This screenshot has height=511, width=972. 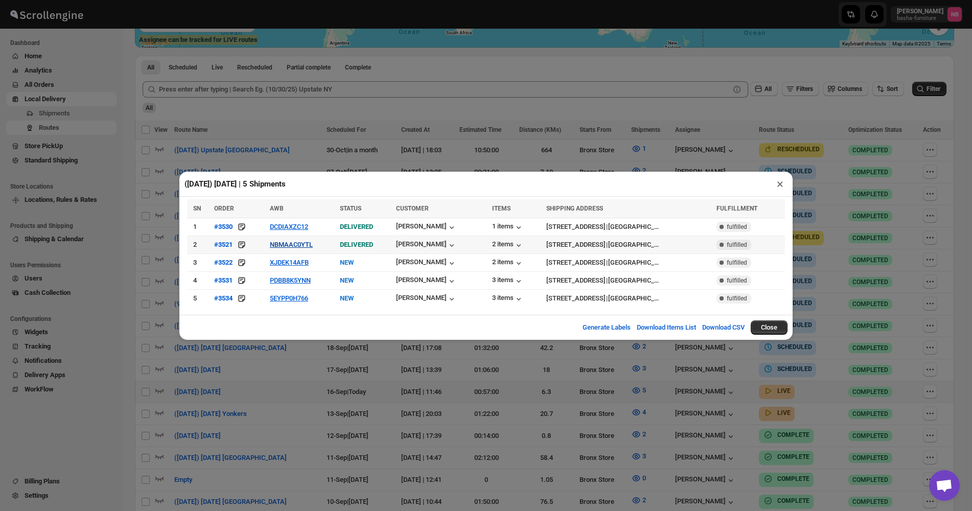 What do you see at coordinates (276, 208) in the screenshot?
I see `span: AWB` at bounding box center [276, 208].